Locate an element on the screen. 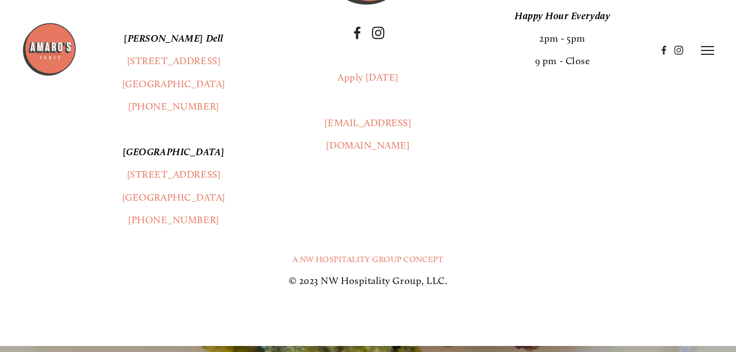 The image size is (736, 352). a: A NW Hospitality Group Concept is located at coordinates (369, 259).